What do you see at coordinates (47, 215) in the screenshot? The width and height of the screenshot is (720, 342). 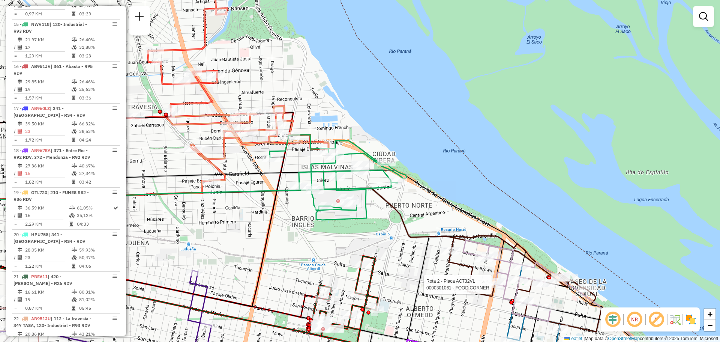 I see `td: 16` at bounding box center [47, 215].